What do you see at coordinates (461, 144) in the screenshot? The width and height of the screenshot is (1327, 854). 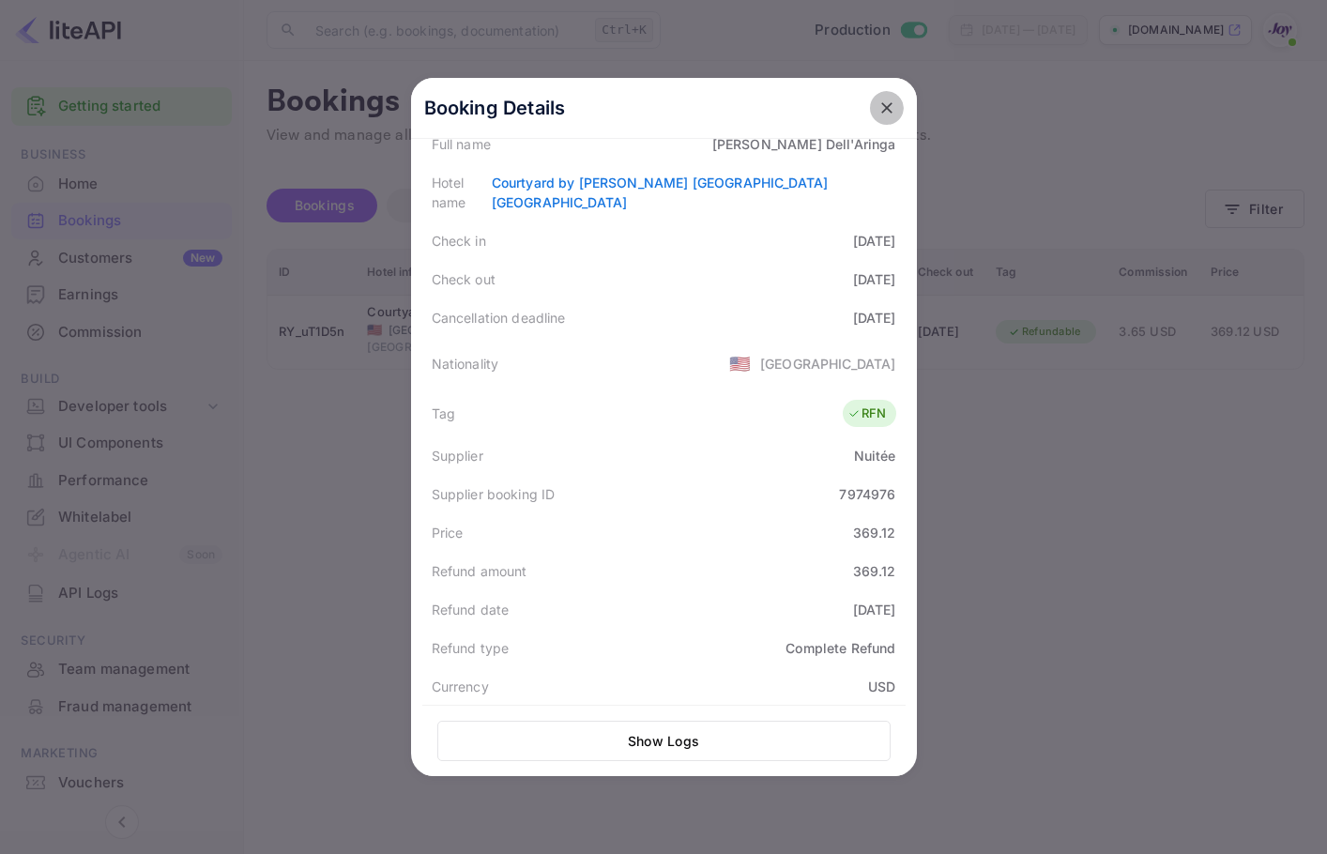 I see `div: Full name` at bounding box center [461, 144].